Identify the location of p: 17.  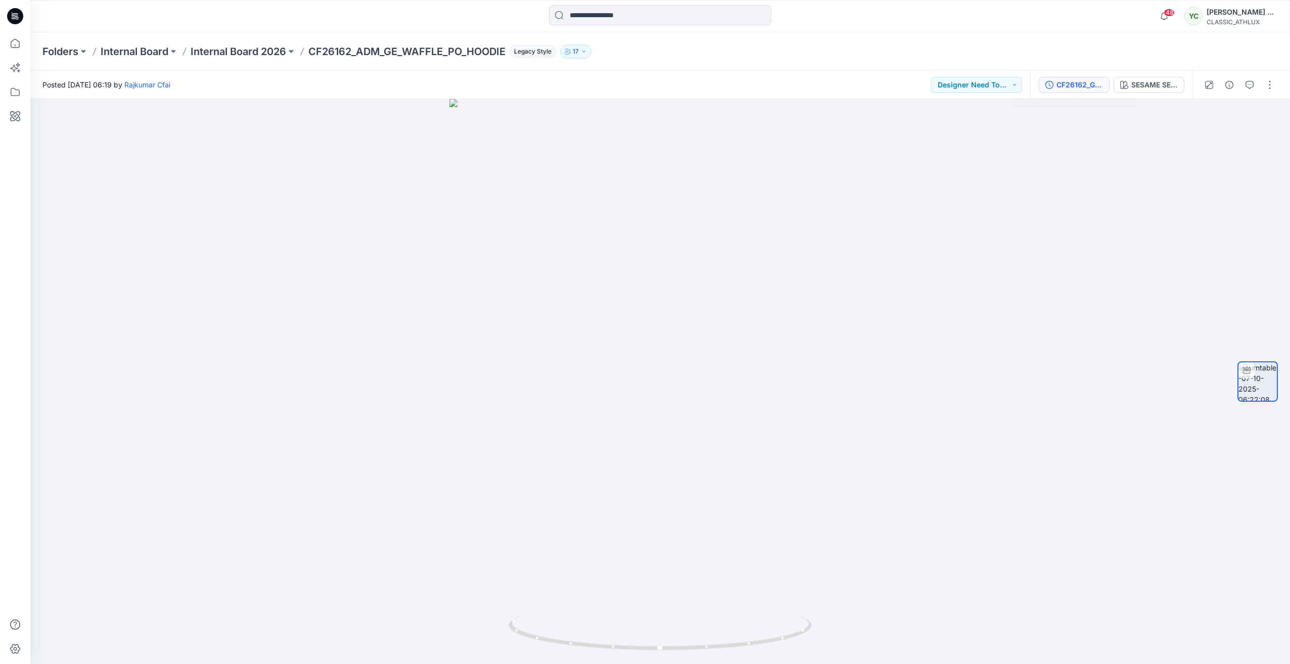
(576, 52).